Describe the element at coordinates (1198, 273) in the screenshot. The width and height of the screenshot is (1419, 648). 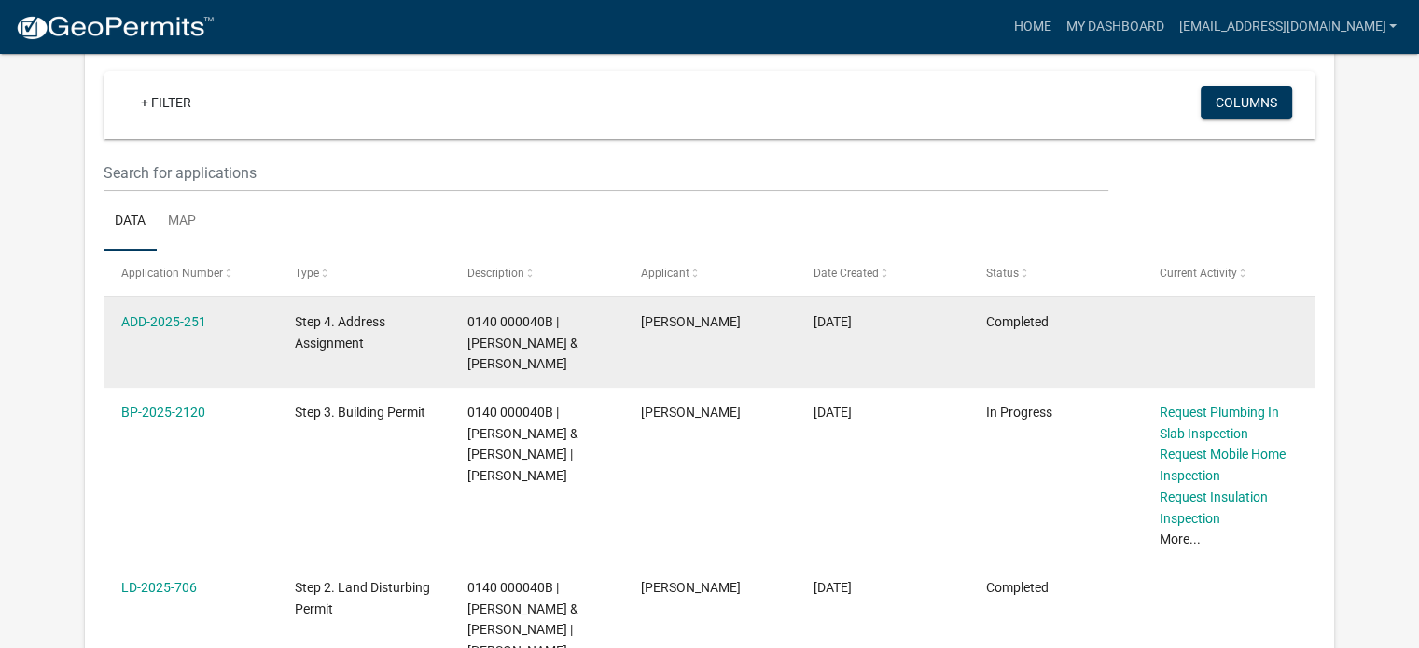
I see `span: Current Activity` at that location.